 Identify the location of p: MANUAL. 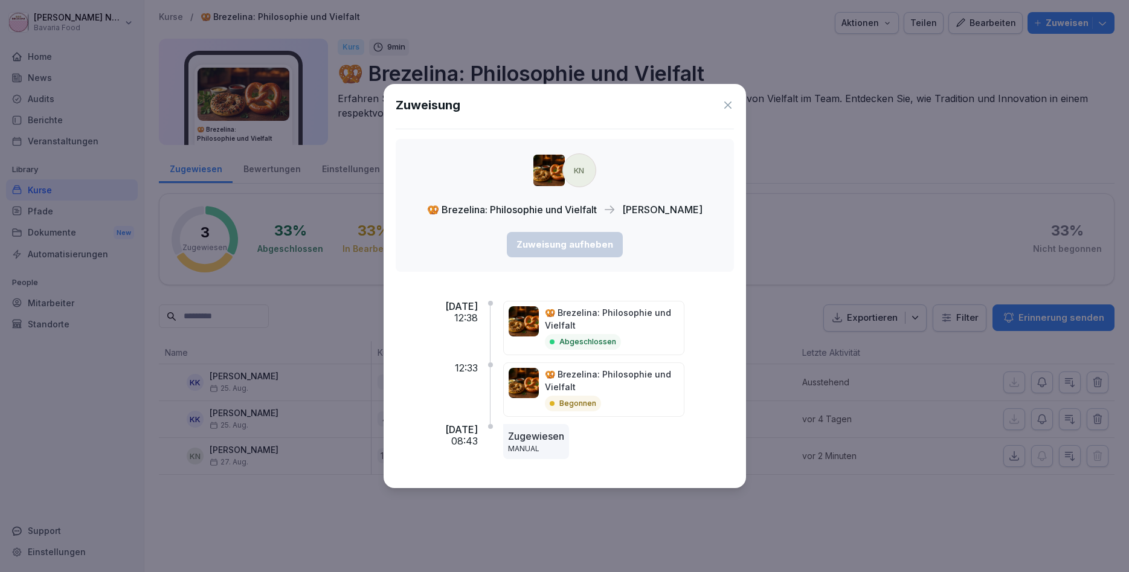
(536, 449).